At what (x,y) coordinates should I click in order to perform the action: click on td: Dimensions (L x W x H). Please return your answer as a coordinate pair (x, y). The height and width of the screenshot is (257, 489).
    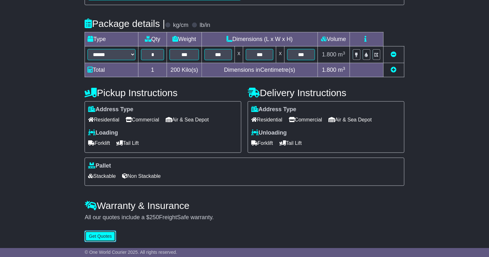
    Looking at the image, I should click on (260, 39).